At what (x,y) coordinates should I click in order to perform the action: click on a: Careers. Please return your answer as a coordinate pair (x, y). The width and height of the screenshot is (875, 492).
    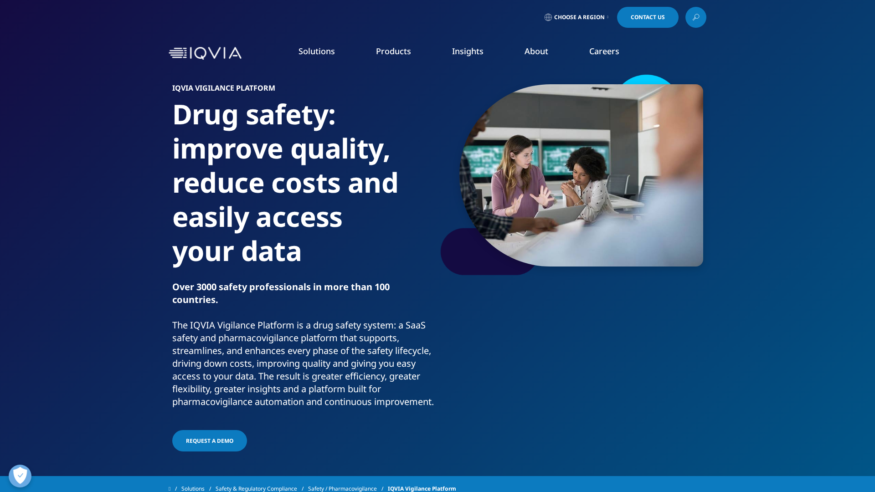
    Looking at the image, I should click on (604, 51).